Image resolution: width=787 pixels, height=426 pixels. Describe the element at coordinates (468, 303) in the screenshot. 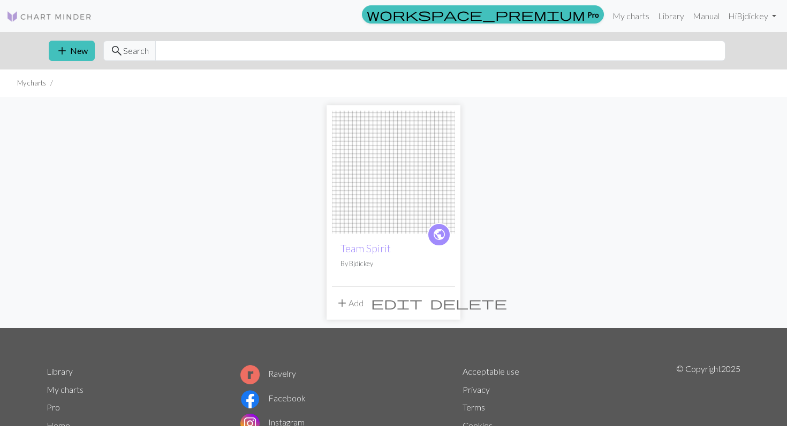

I see `span: delete` at that location.